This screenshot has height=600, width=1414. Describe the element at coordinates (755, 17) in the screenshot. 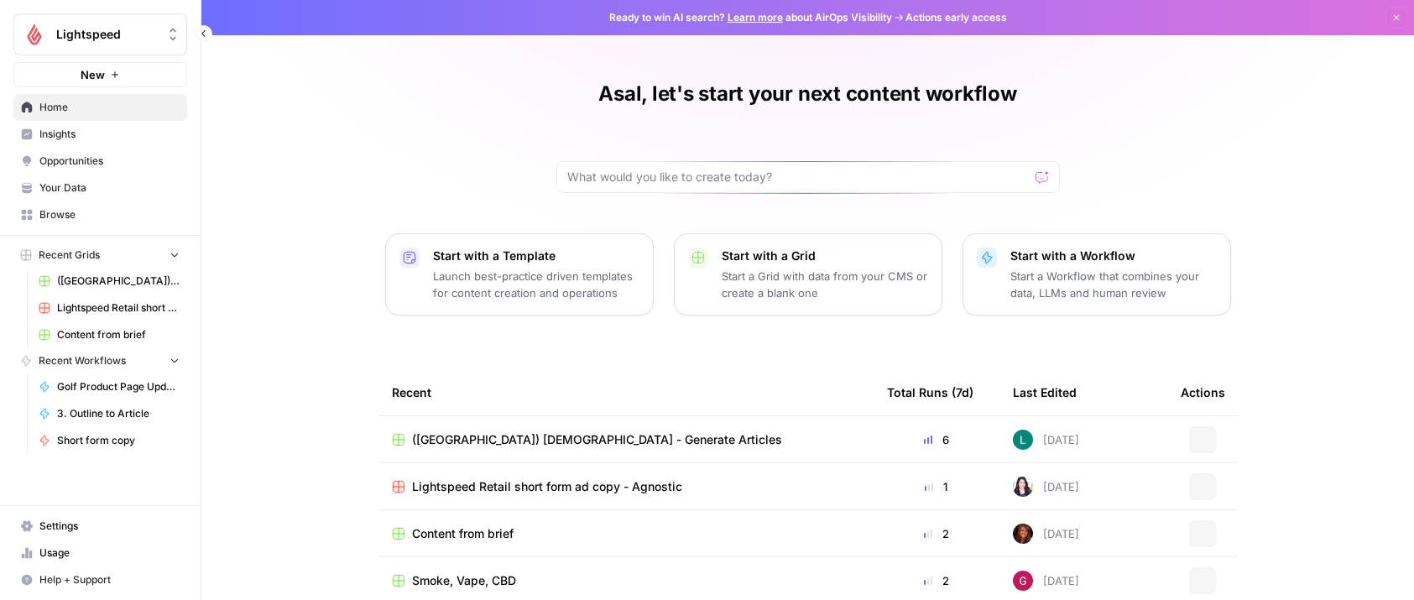

I see `a: Learn more` at that location.